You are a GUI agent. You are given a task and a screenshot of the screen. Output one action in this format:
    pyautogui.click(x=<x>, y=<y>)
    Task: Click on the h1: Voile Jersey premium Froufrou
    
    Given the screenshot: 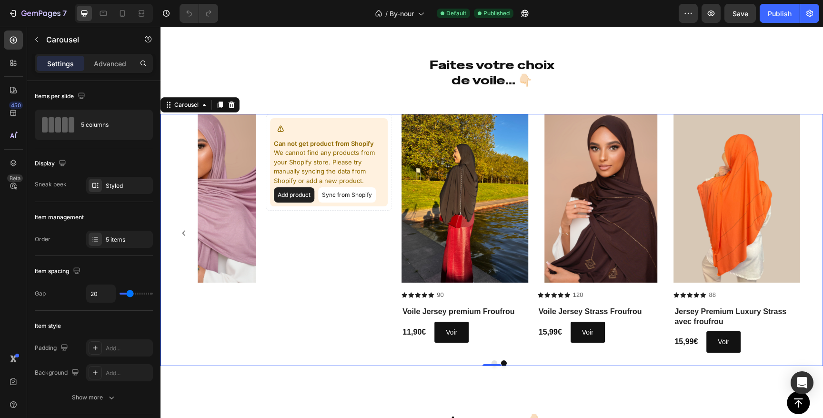 What is the action you would take?
    pyautogui.click(x=304, y=285)
    